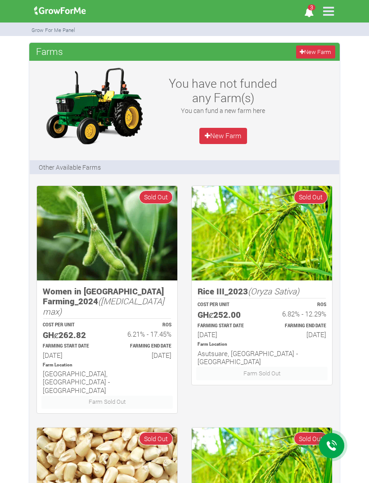  Describe the element at coordinates (53, 30) in the screenshot. I see `small: Grow For Me Panel` at that location.